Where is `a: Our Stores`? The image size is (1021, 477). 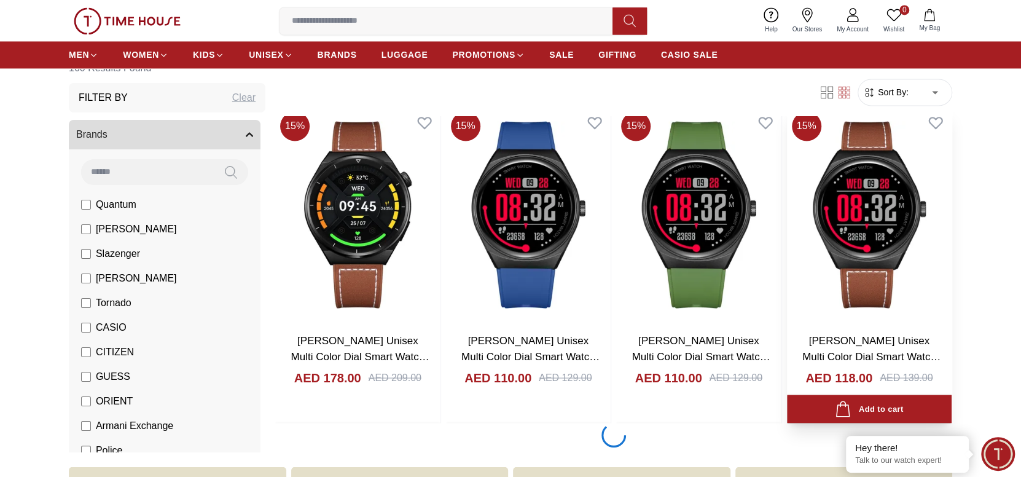
a: Our Stores is located at coordinates (807, 20).